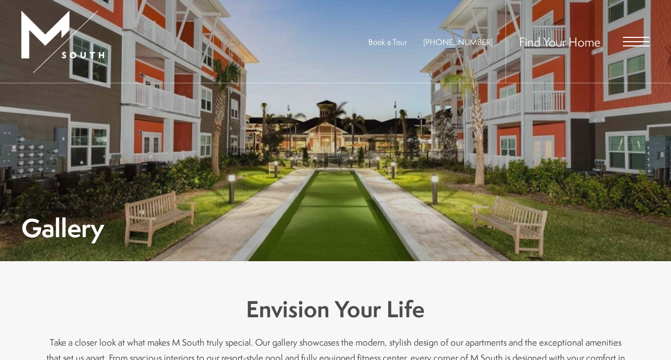  I want to click on a: Book a Tour, so click(388, 42).